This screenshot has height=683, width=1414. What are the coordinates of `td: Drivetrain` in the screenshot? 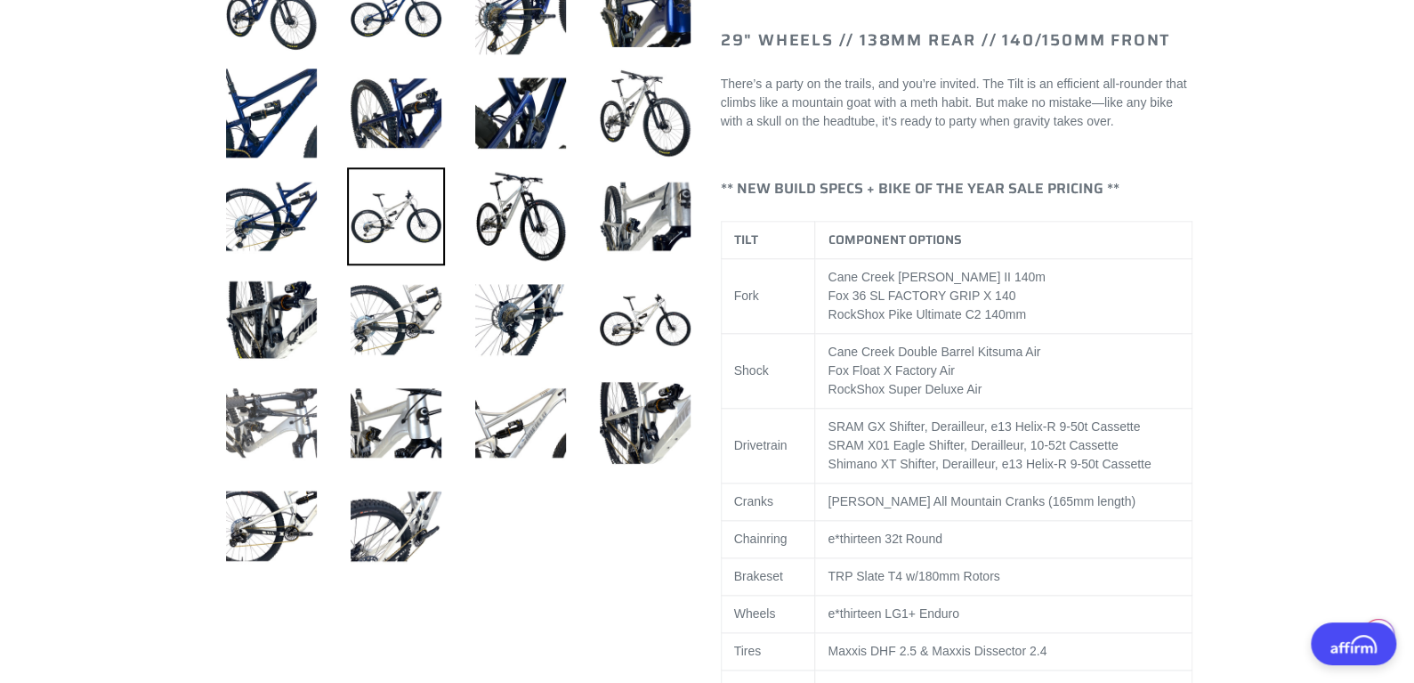 It's located at (768, 446).